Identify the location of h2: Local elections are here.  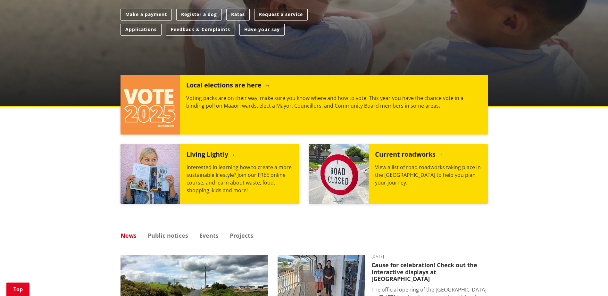
(228, 86).